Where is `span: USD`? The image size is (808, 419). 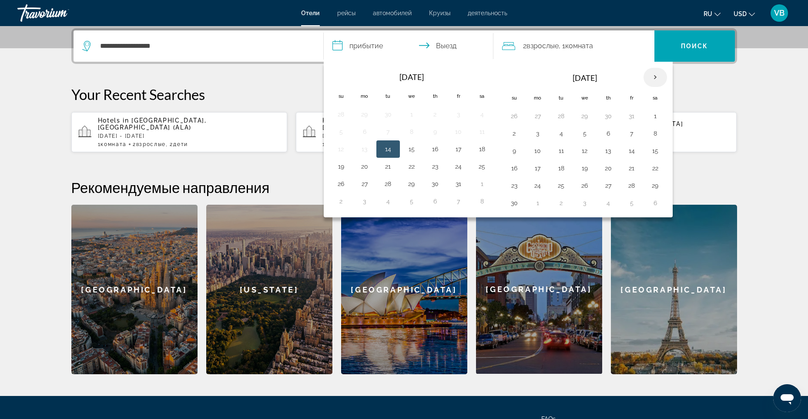 span: USD is located at coordinates (740, 14).